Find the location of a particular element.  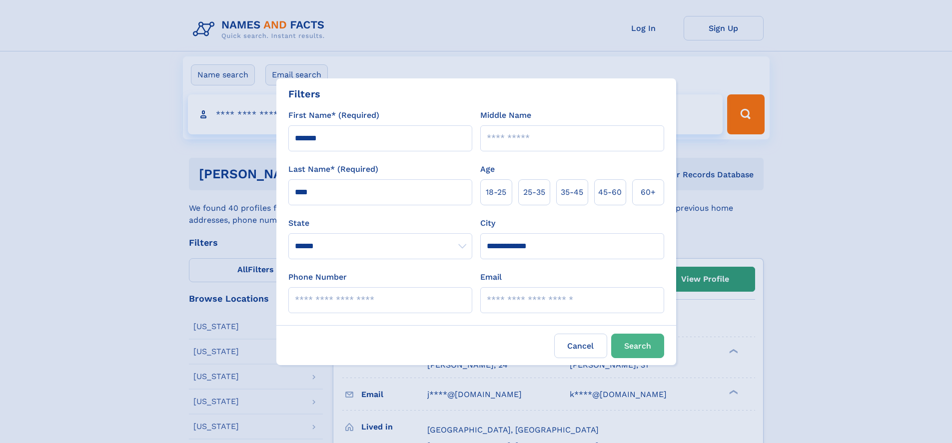

span: 25‑35 is located at coordinates (534, 192).